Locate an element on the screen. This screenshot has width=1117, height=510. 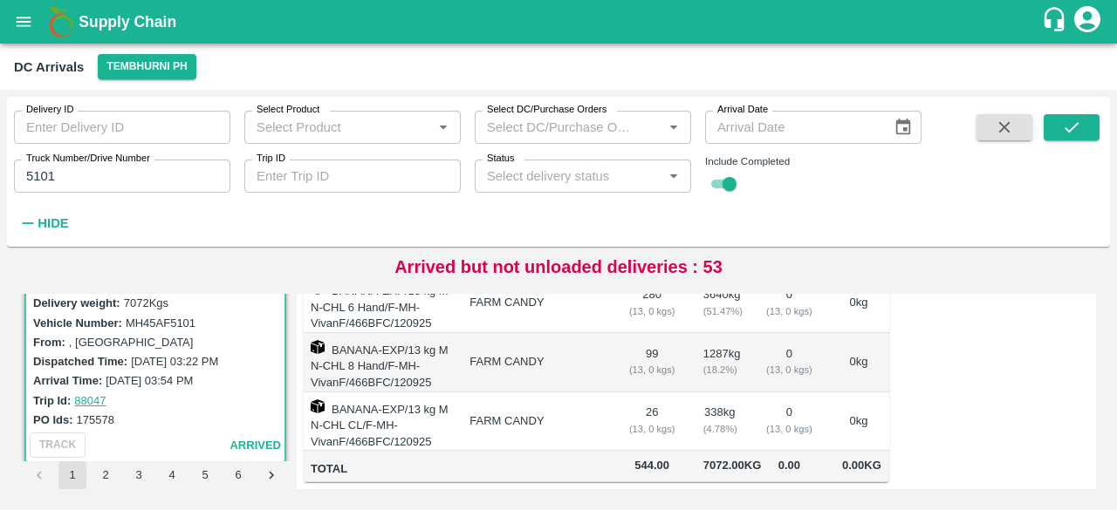
label: Truck Number/Drive Number is located at coordinates (88, 159).